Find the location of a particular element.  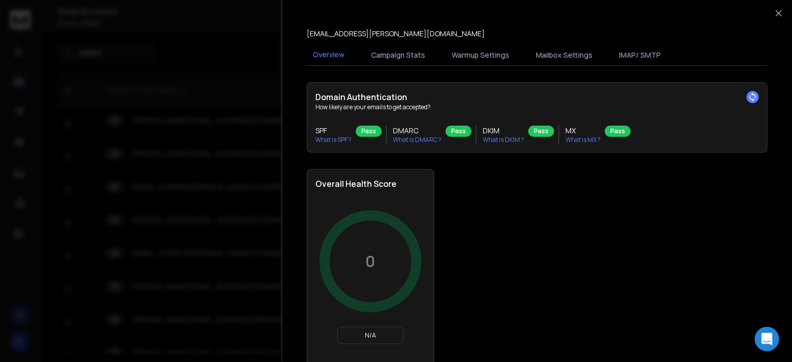

h2: Overall Health Score is located at coordinates (371, 184).